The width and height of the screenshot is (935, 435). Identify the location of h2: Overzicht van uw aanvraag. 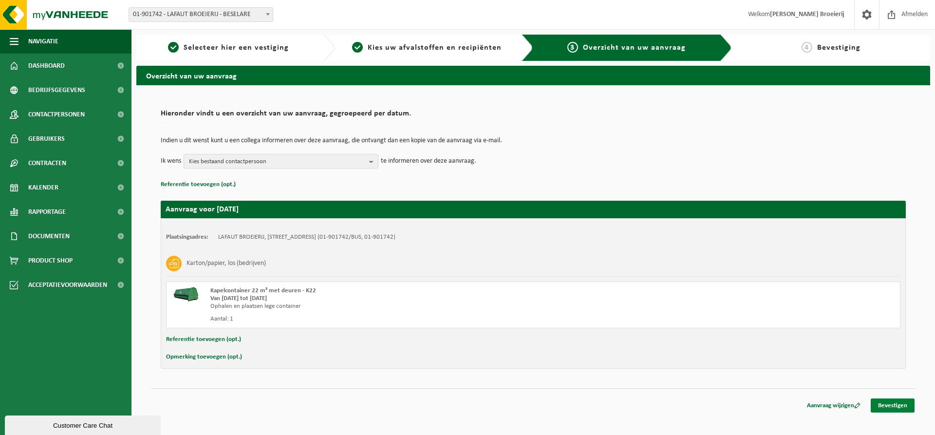
(533, 75).